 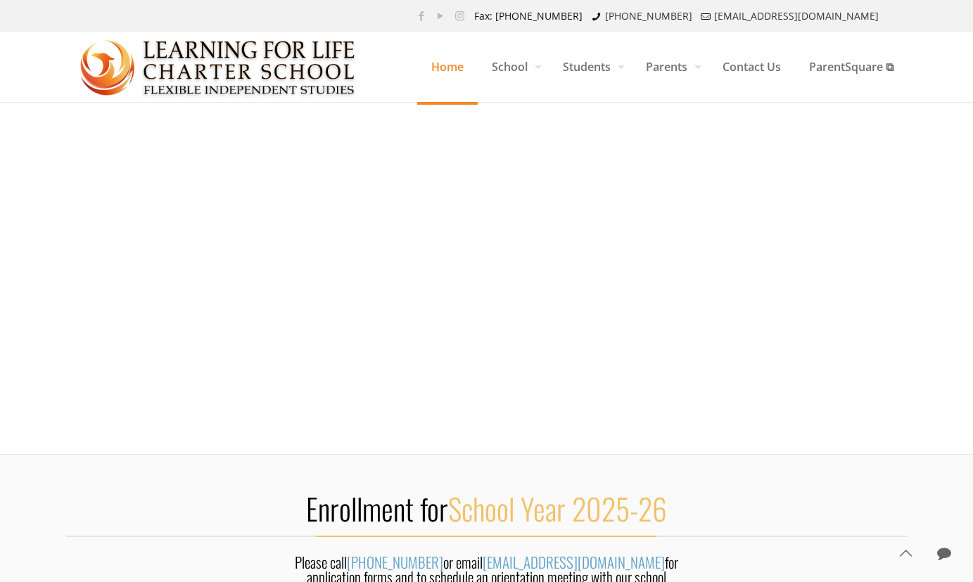 What do you see at coordinates (421, 15) in the screenshot?
I see `a: Facebook icon` at bounding box center [421, 15].